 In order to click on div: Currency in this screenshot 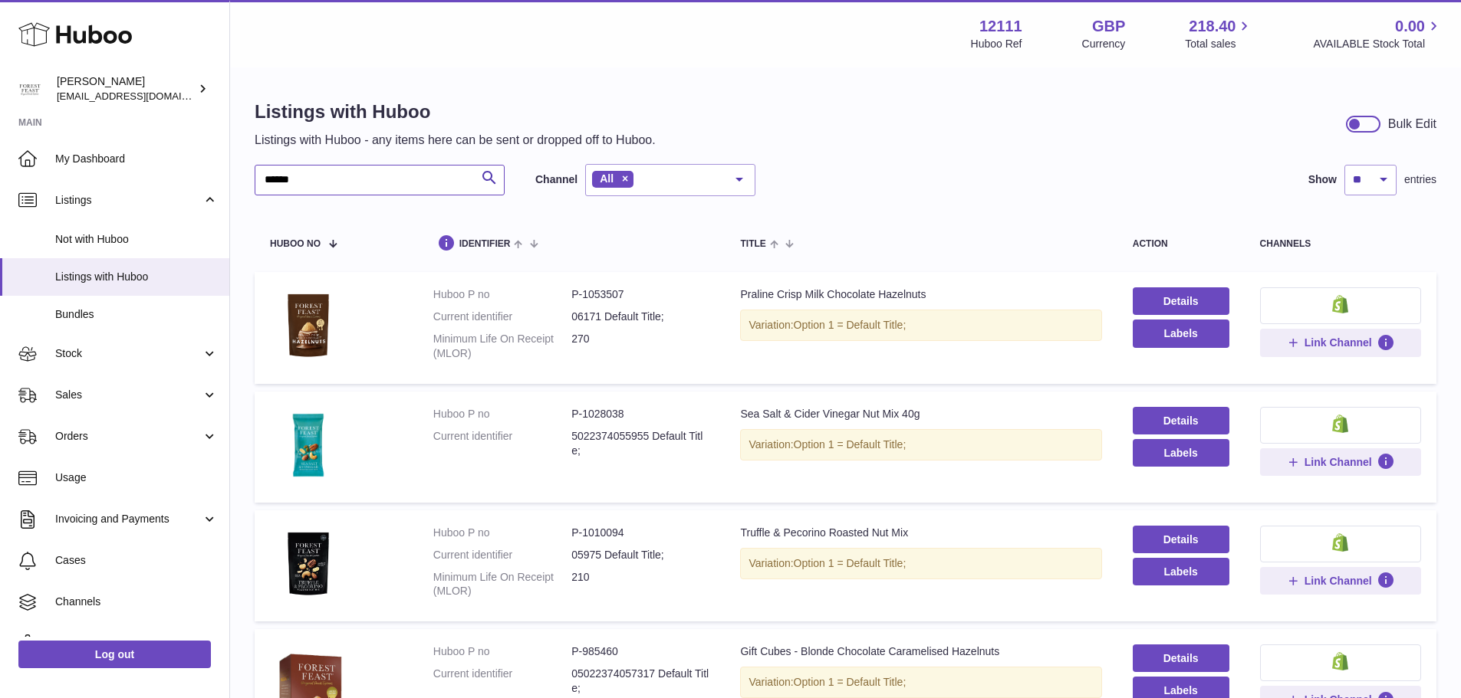, I will do `click(1103, 44)`.